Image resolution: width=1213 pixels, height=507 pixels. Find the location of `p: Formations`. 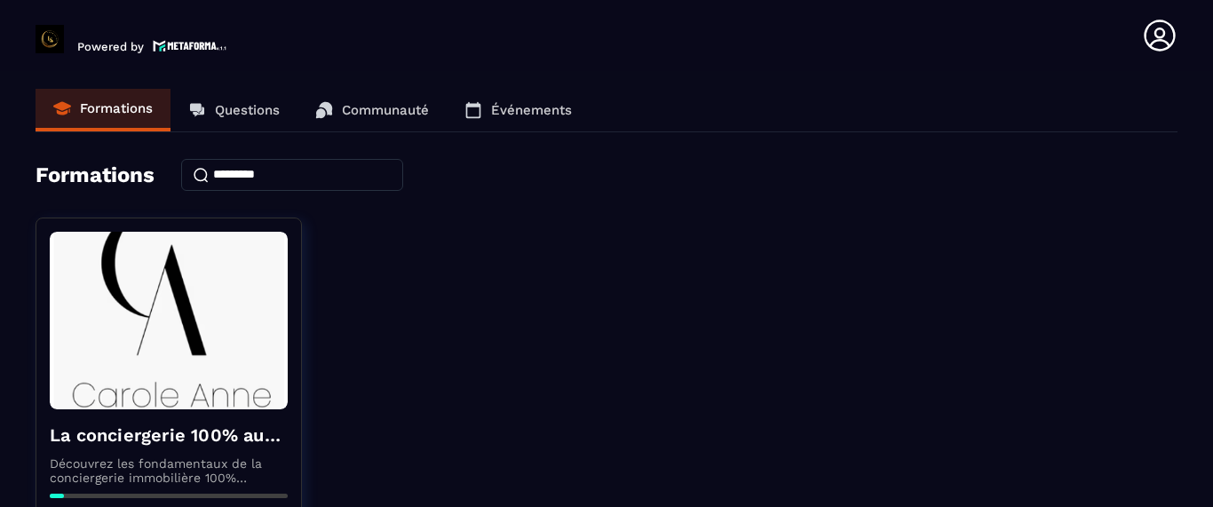

p: Formations is located at coordinates (116, 108).